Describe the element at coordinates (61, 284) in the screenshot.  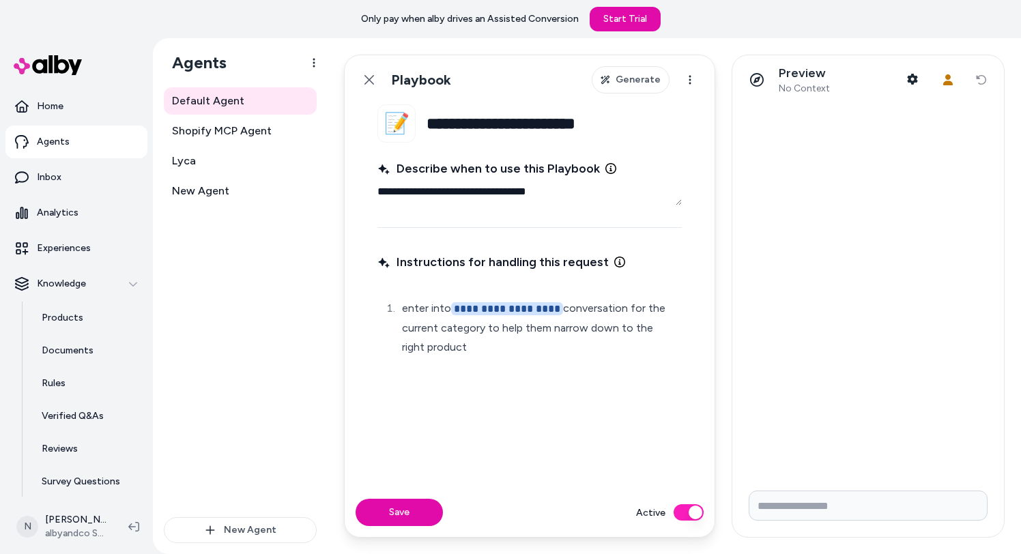
I see `p: Knowledge` at that location.